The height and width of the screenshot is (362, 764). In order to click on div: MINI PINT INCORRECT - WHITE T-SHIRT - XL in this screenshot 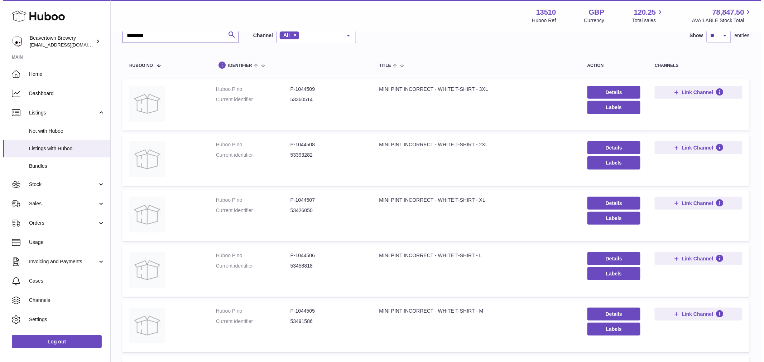, I will do `click(473, 200)`.